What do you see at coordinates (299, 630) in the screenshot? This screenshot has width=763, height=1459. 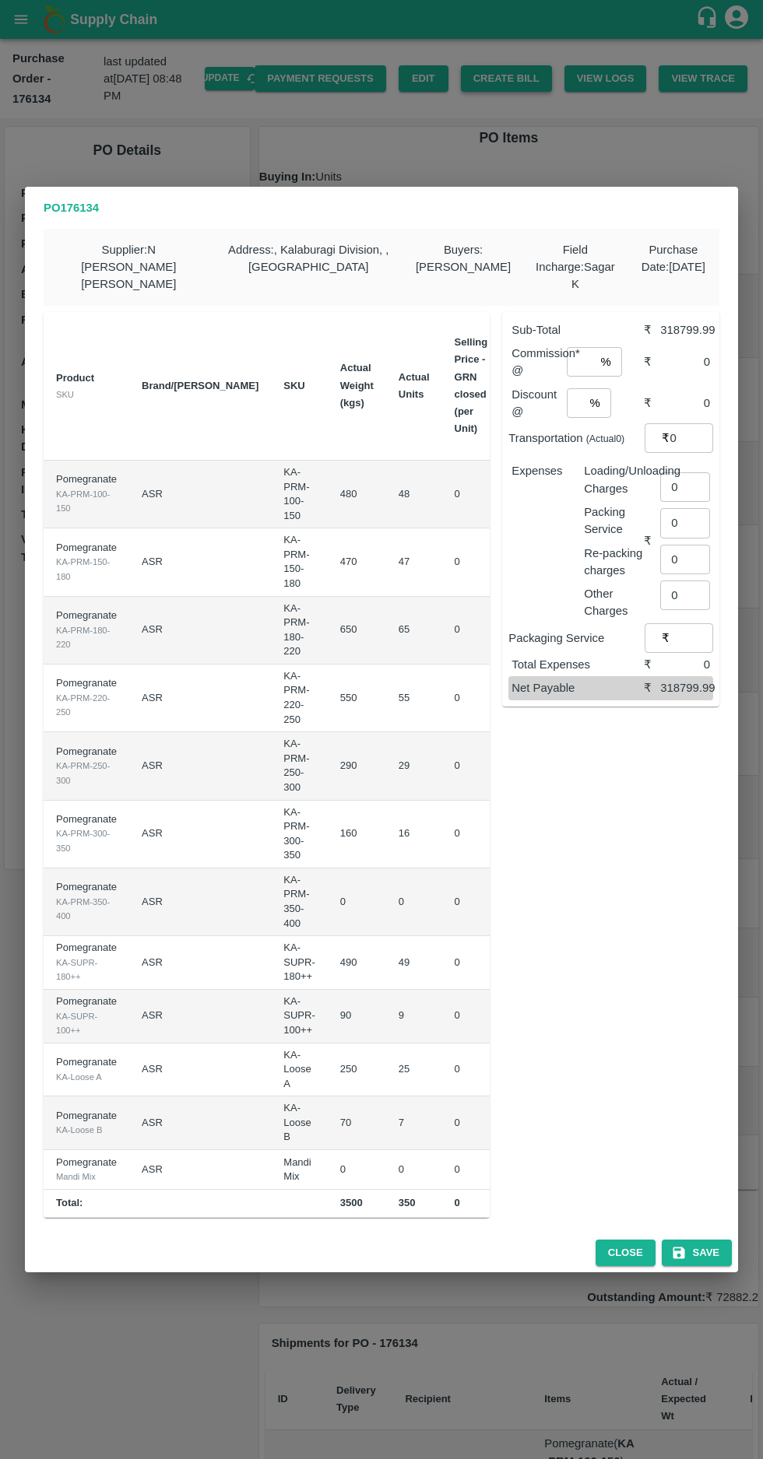 I see `td: KA-PRM-180-220` at bounding box center [299, 630].